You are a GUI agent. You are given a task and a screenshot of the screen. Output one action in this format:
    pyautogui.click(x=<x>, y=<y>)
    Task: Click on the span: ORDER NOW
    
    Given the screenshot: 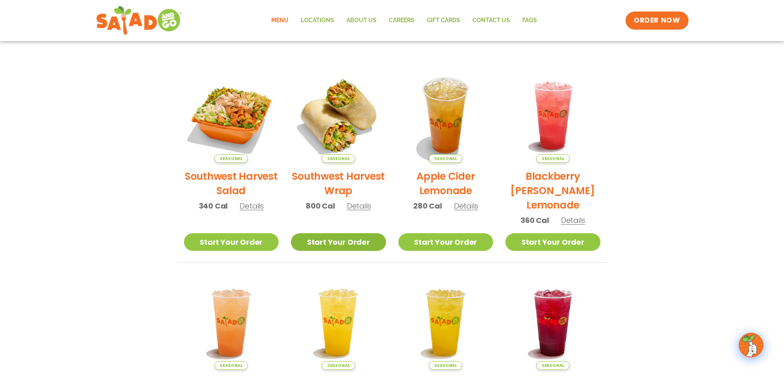 What is the action you would take?
    pyautogui.click(x=657, y=21)
    